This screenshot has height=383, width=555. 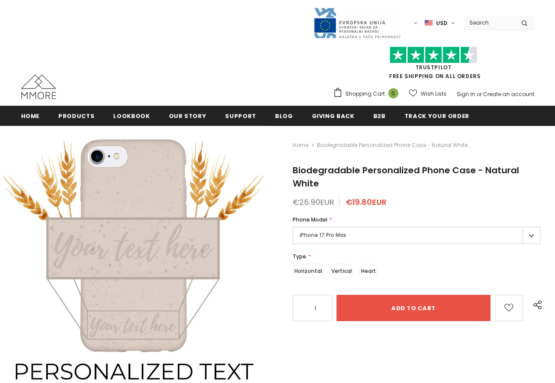 What do you see at coordinates (428, 93) in the screenshot?
I see `a: Wish Lists` at bounding box center [428, 93].